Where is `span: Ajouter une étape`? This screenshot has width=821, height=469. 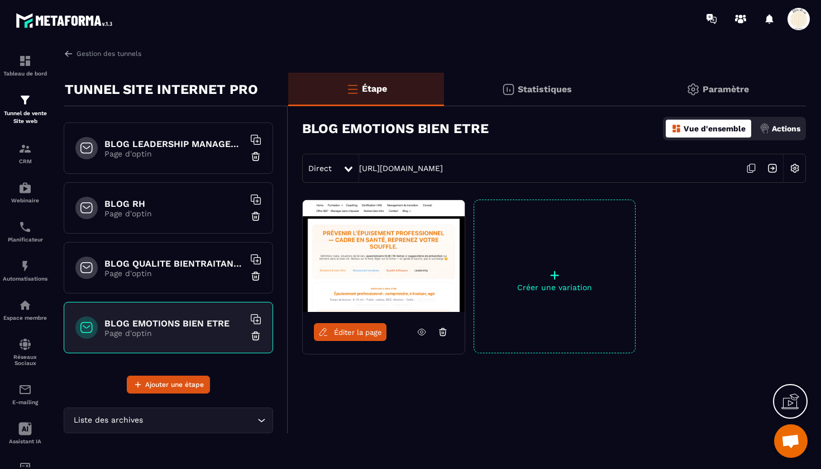
span: Ajouter une étape is located at coordinates (174, 384).